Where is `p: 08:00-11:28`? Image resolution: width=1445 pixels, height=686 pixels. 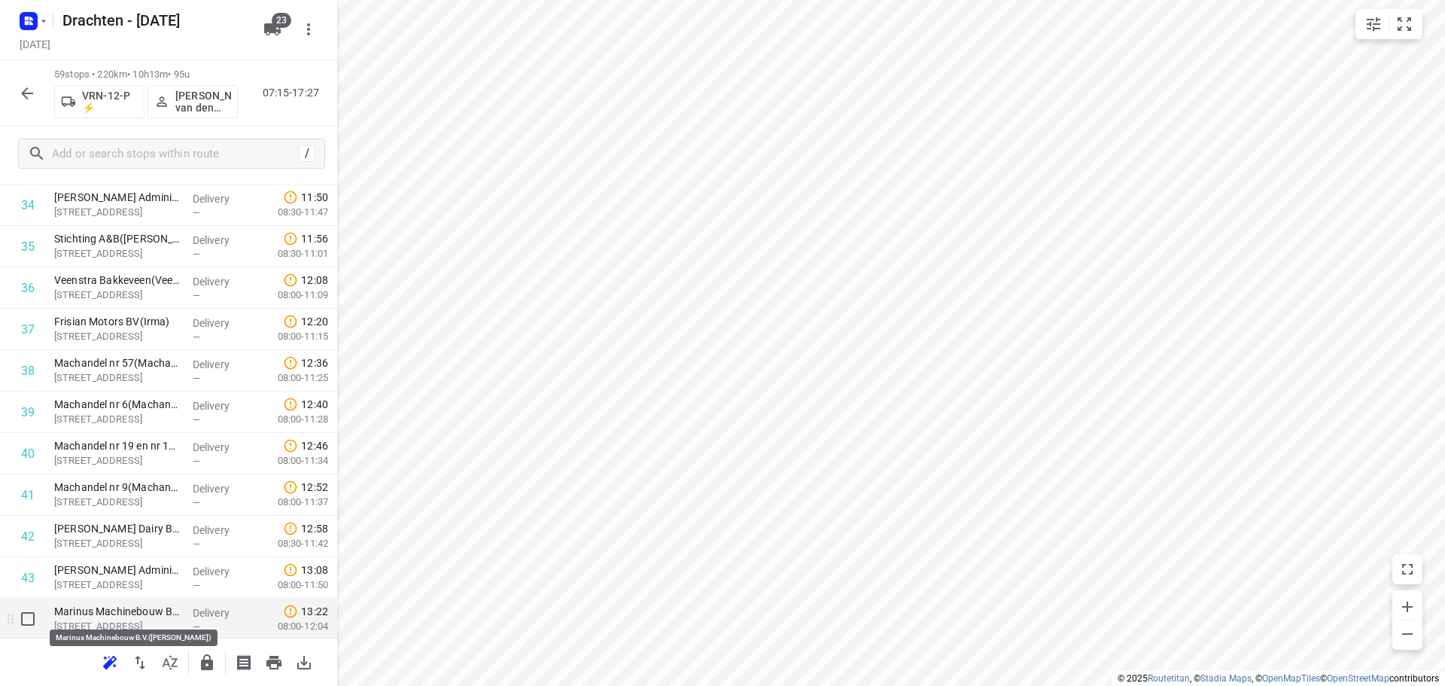
p: 08:00-11:28 is located at coordinates (291, 419).